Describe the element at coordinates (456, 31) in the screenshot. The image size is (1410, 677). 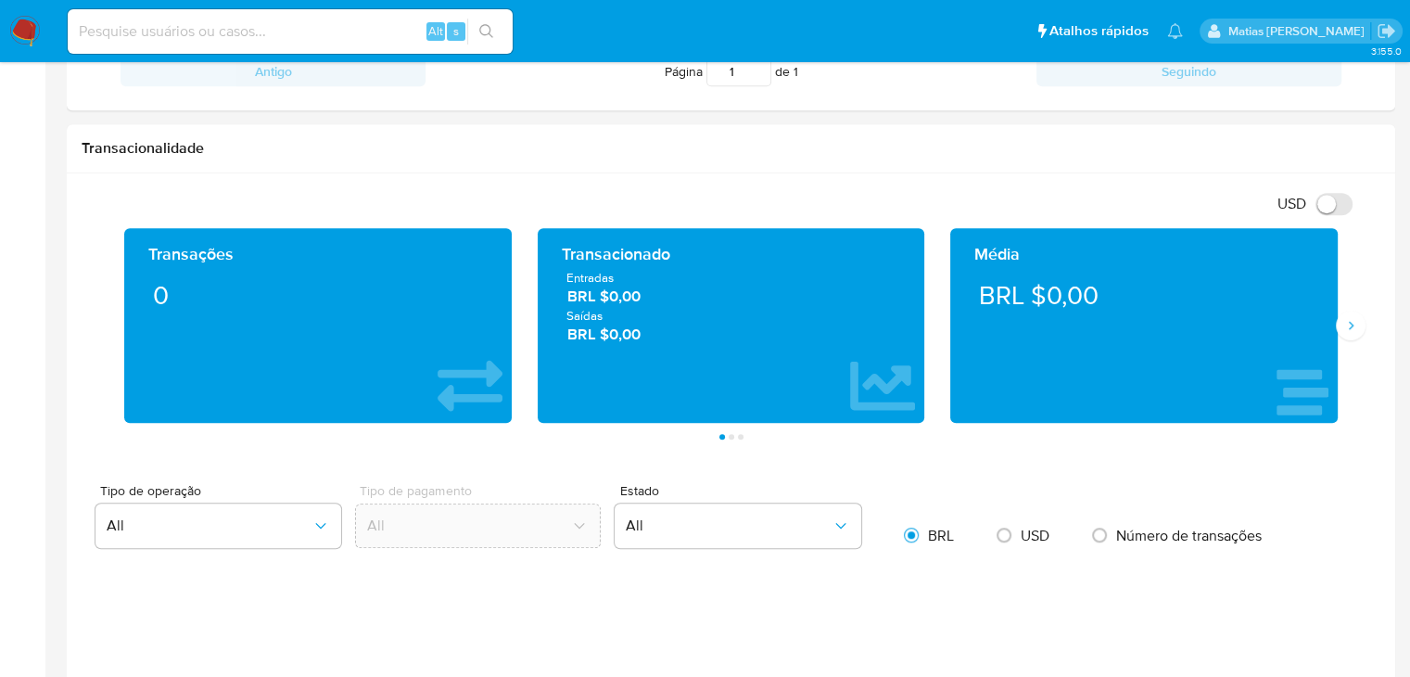
I see `span: s` at that location.